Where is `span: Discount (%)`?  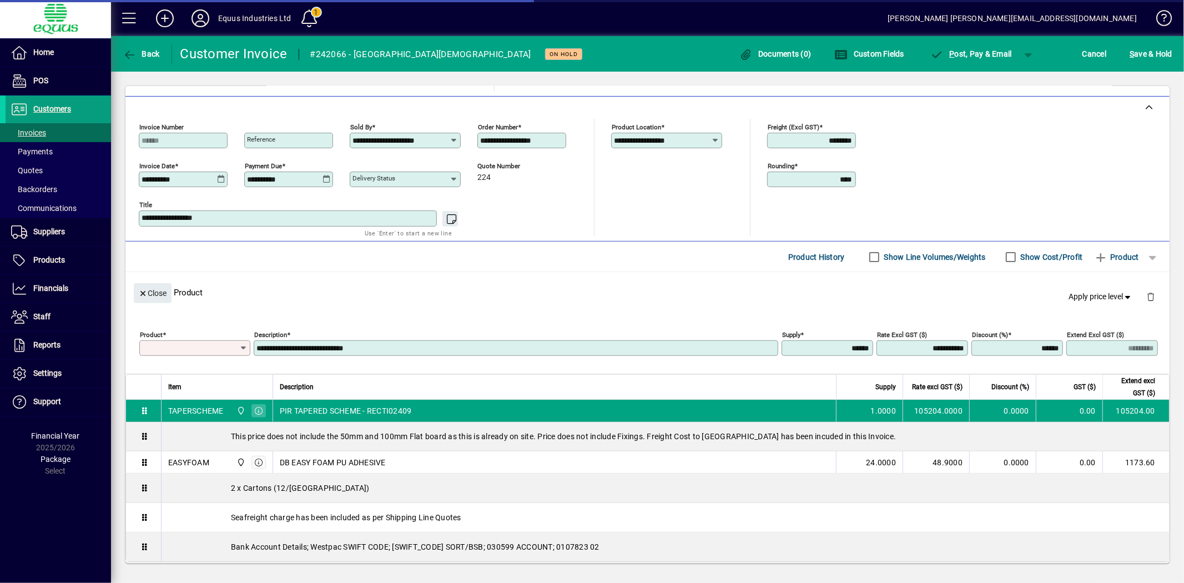
span: Discount (%) is located at coordinates (1010, 387).